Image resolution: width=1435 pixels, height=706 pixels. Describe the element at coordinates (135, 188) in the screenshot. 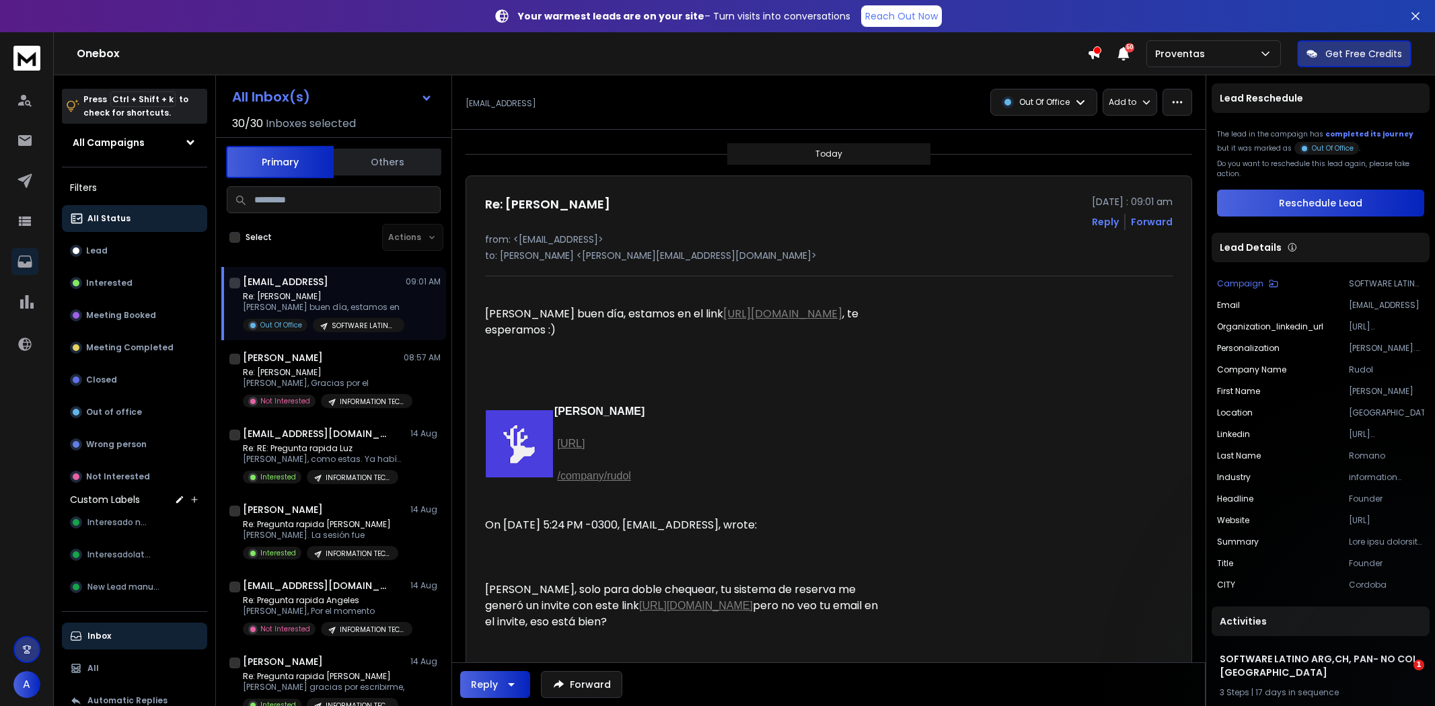

I see `h3: Filters` at that location.